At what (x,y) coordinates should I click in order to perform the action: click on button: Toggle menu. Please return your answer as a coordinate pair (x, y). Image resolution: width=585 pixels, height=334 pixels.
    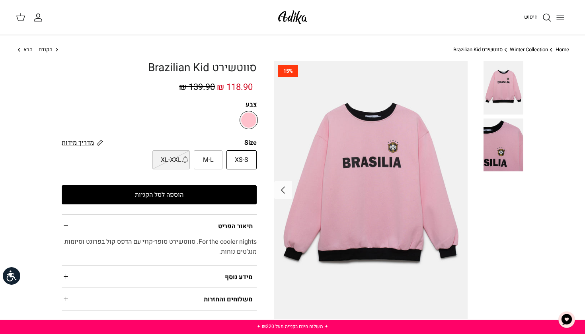
    Looking at the image, I should click on (560, 18).